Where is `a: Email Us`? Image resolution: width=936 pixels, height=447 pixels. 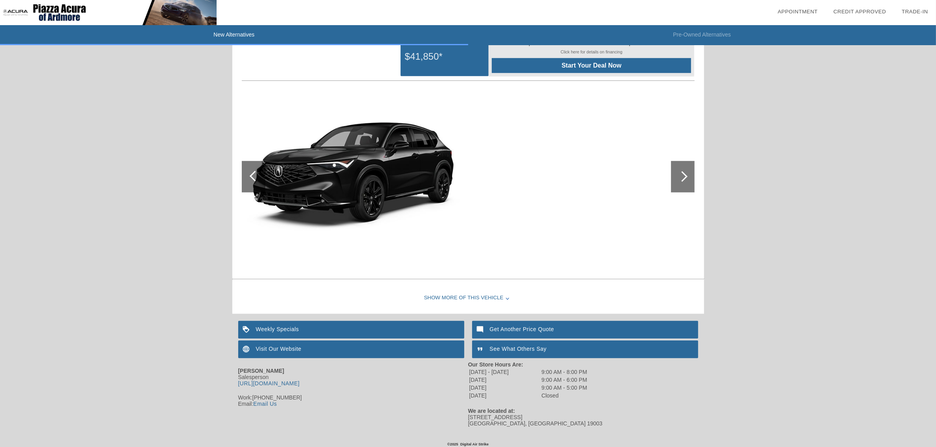 a: Email Us is located at coordinates (265, 404).